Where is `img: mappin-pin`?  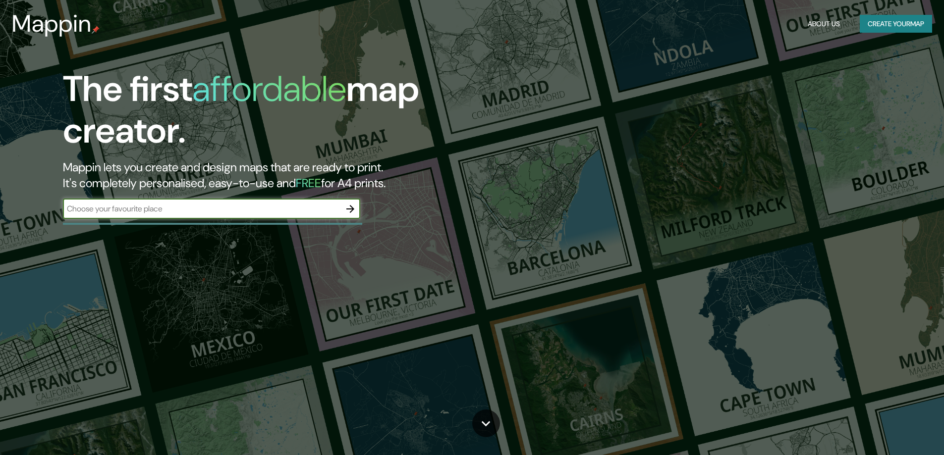 img: mappin-pin is located at coordinates (96, 30).